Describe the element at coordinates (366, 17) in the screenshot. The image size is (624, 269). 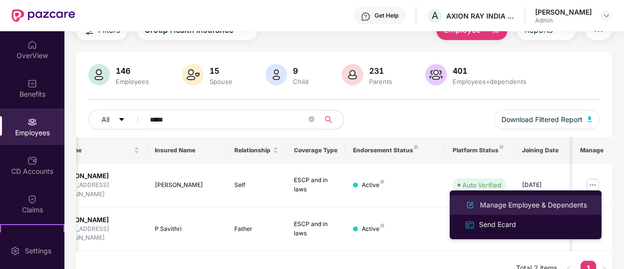
I see `img: svg+xml;base64,PHN2ZyBpZD0iSGVscC0zMngzMiIgeG1sbnM9Imh0dHA6Ly93d3cudzMub3JnLzIwMDAvc3ZnIiB3aWR0aD...` at that location.